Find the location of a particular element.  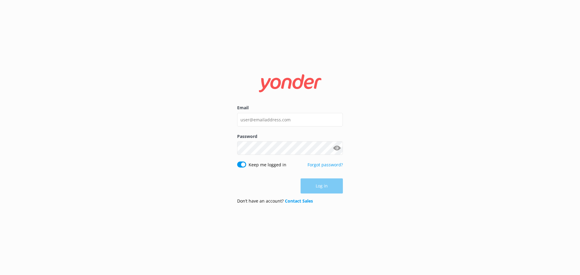

p: Don’t have an account? is located at coordinates (275, 201).